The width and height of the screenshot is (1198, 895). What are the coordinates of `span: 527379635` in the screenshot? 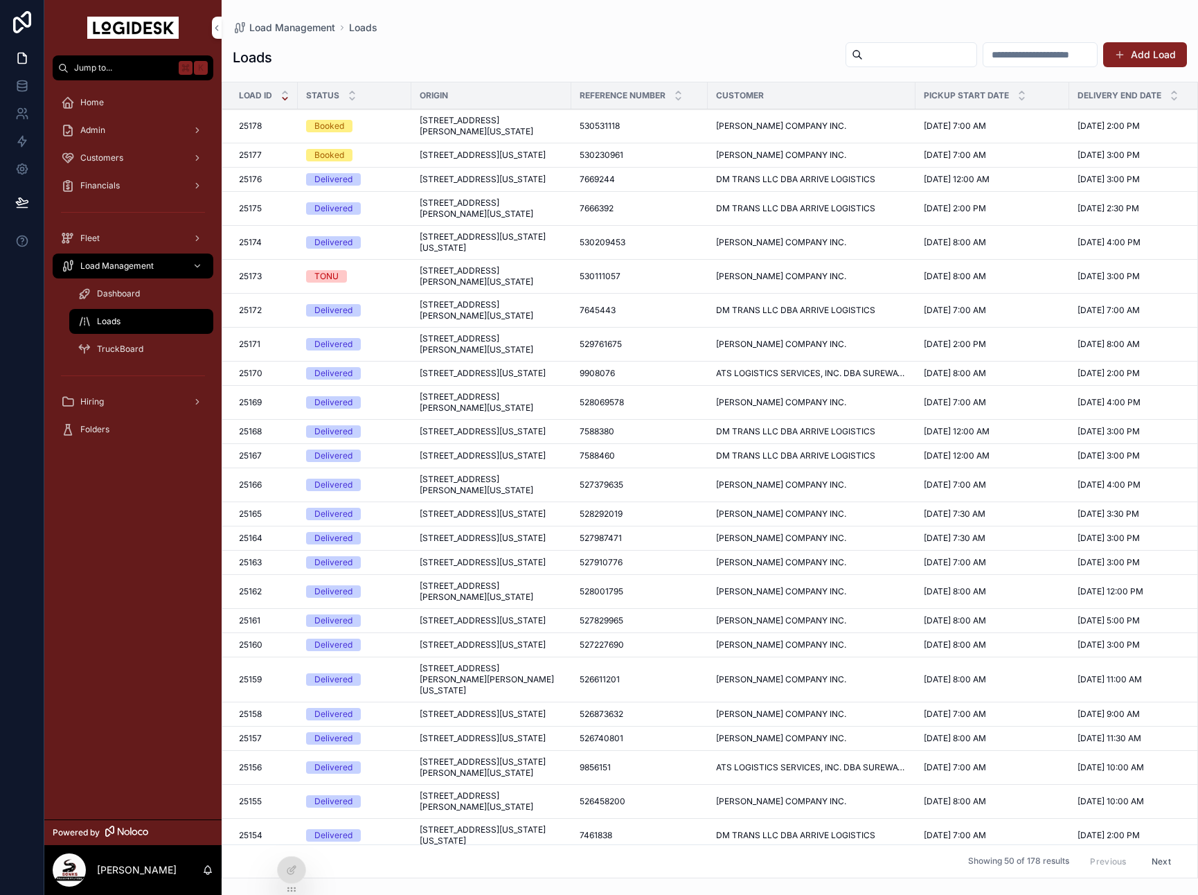 It's located at (601, 485).